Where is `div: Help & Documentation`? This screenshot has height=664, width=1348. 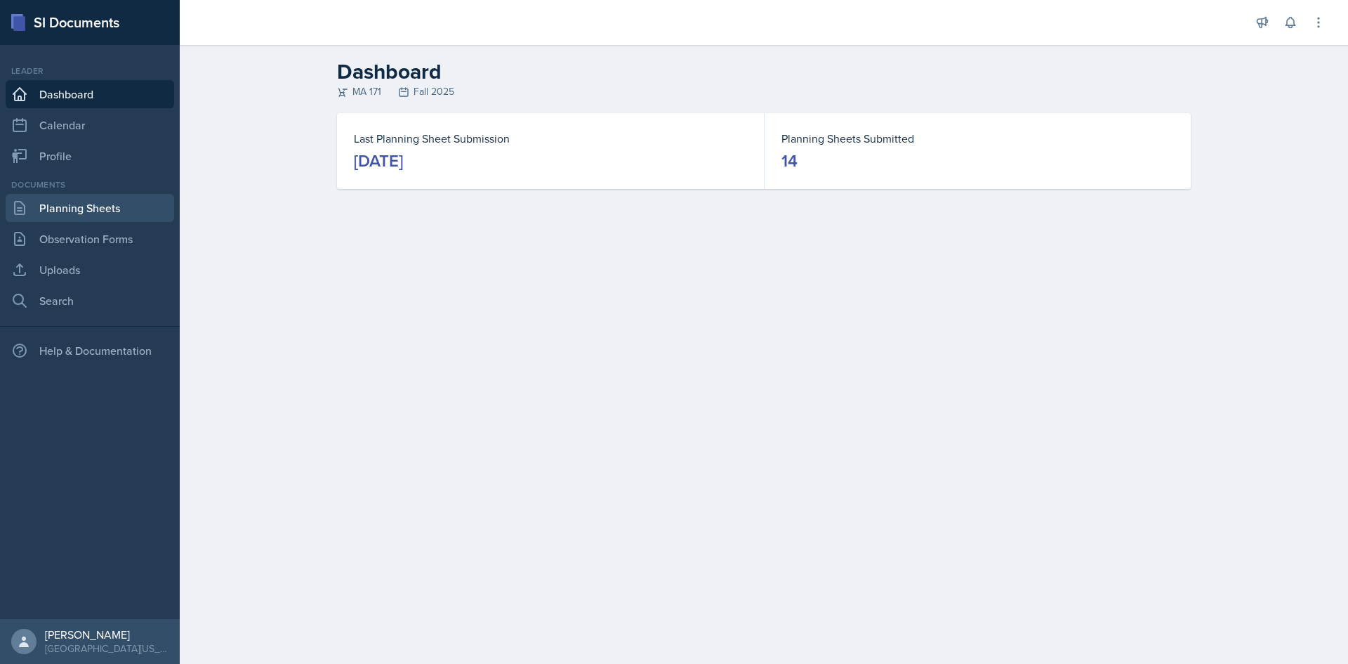
div: Help & Documentation is located at coordinates (90, 350).